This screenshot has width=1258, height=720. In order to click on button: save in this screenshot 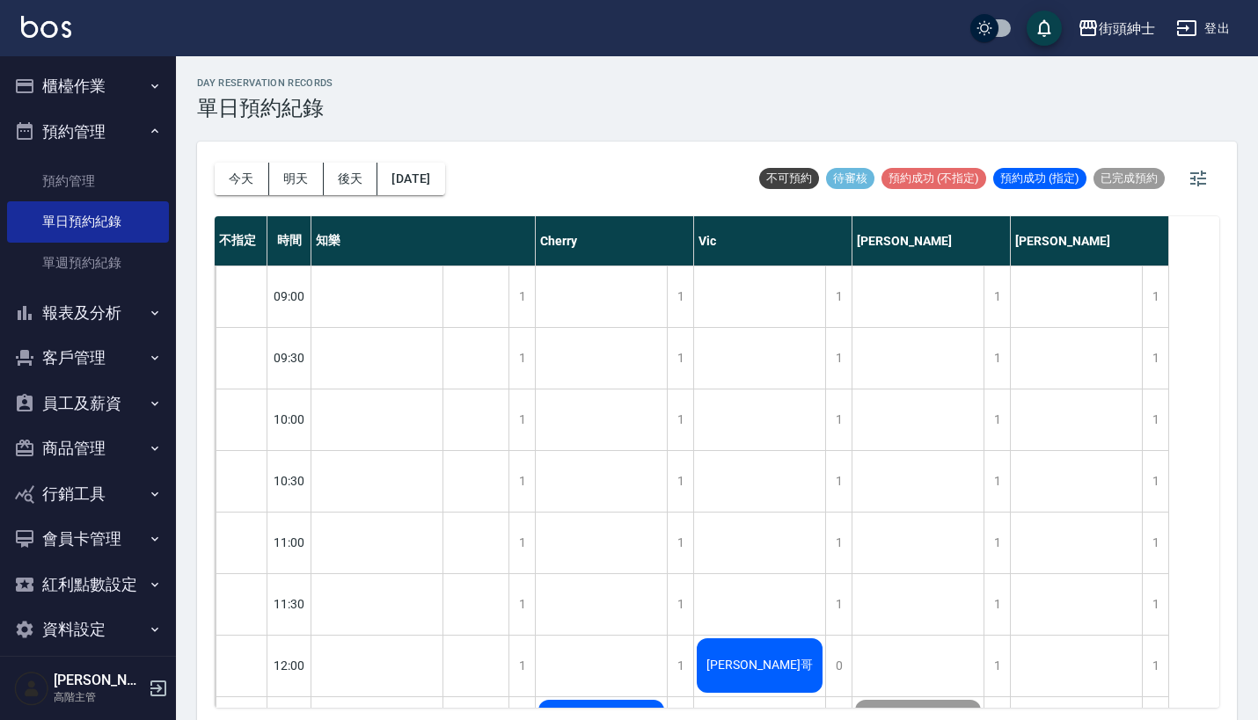, I will do `click(1044, 28)`.